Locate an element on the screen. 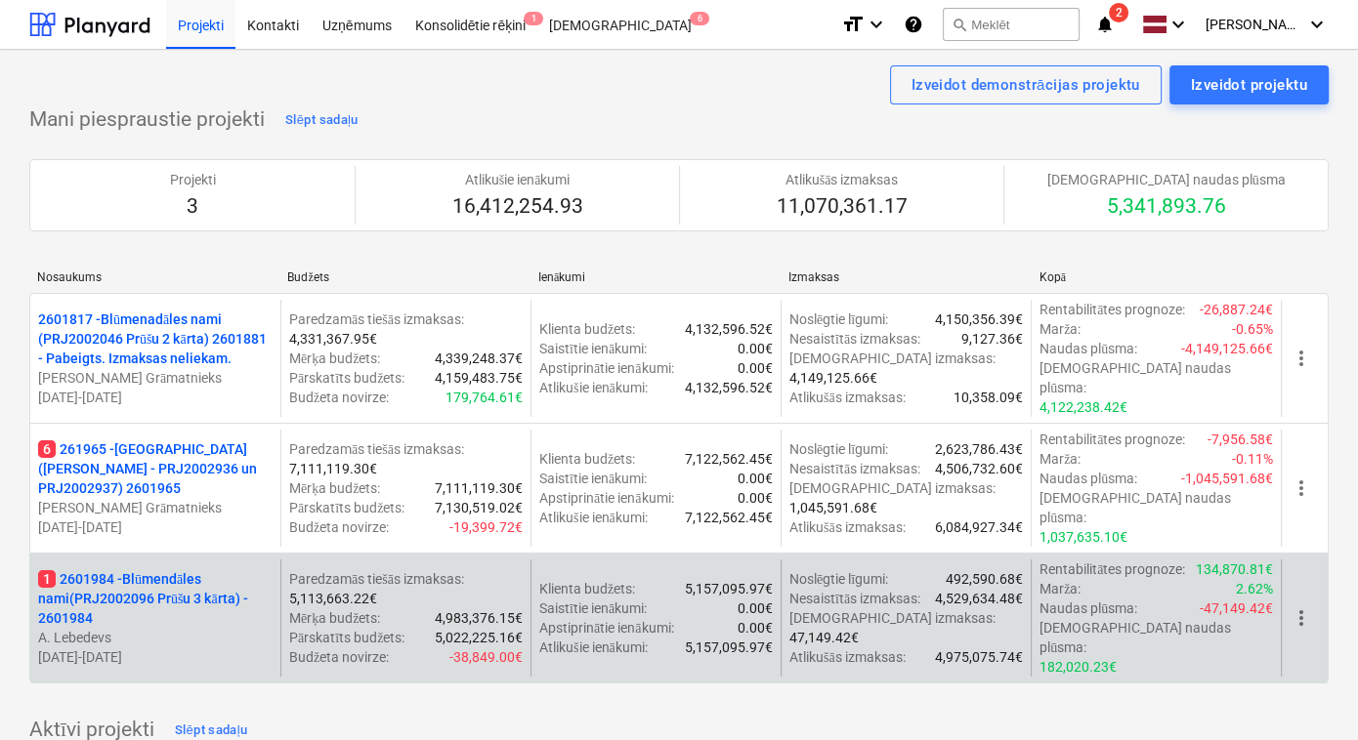 The width and height of the screenshot is (1358, 740). div: Ienākumi is located at coordinates (655, 277).